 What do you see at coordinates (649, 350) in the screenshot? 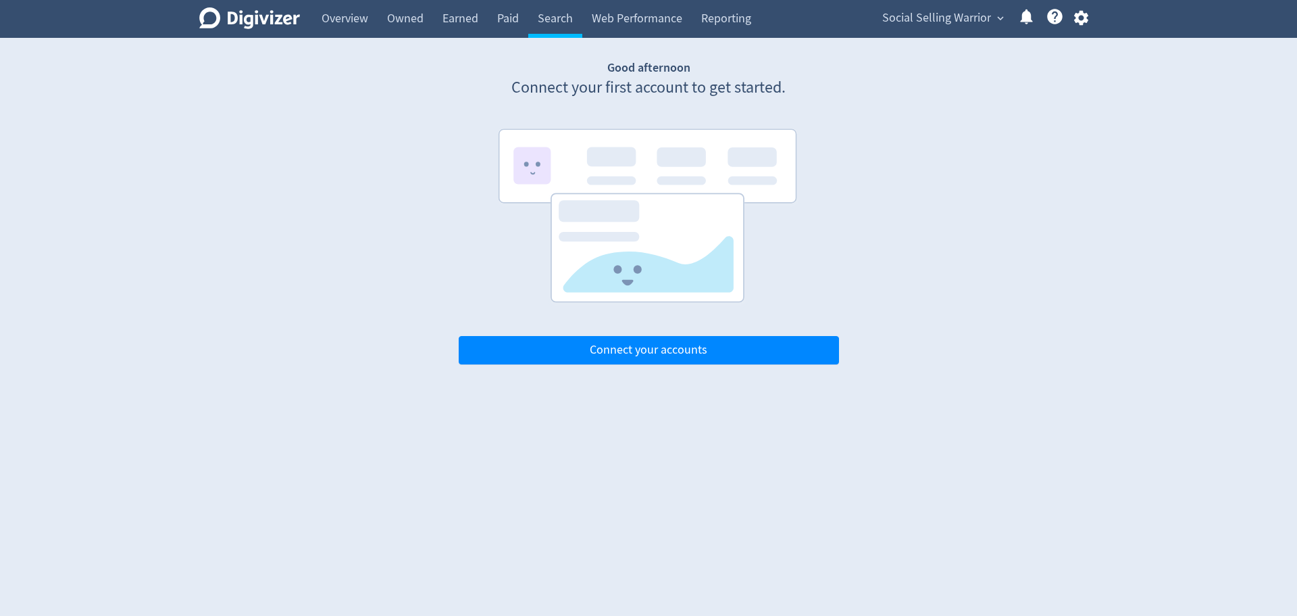
I see `button: Connect your accounts` at bounding box center [649, 350].